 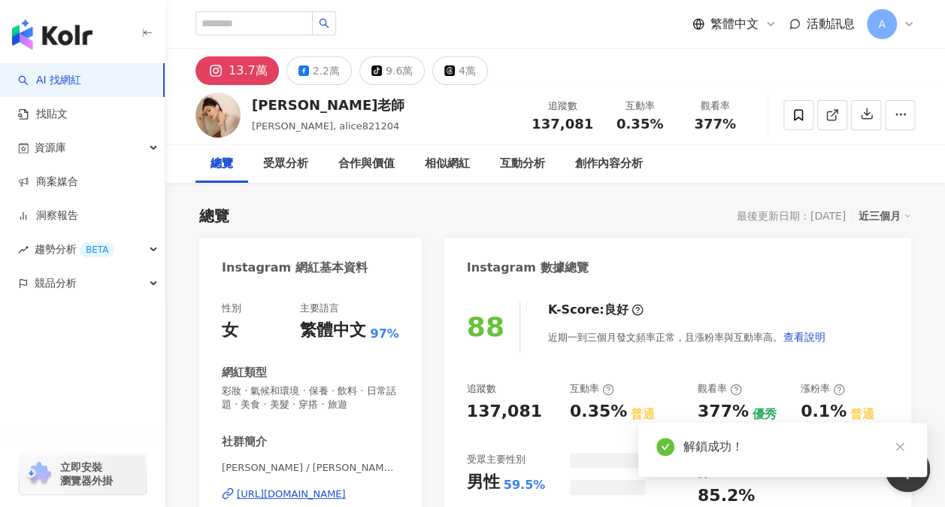 What do you see at coordinates (562, 123) in the screenshot?
I see `span: 137,081` at bounding box center [562, 123].